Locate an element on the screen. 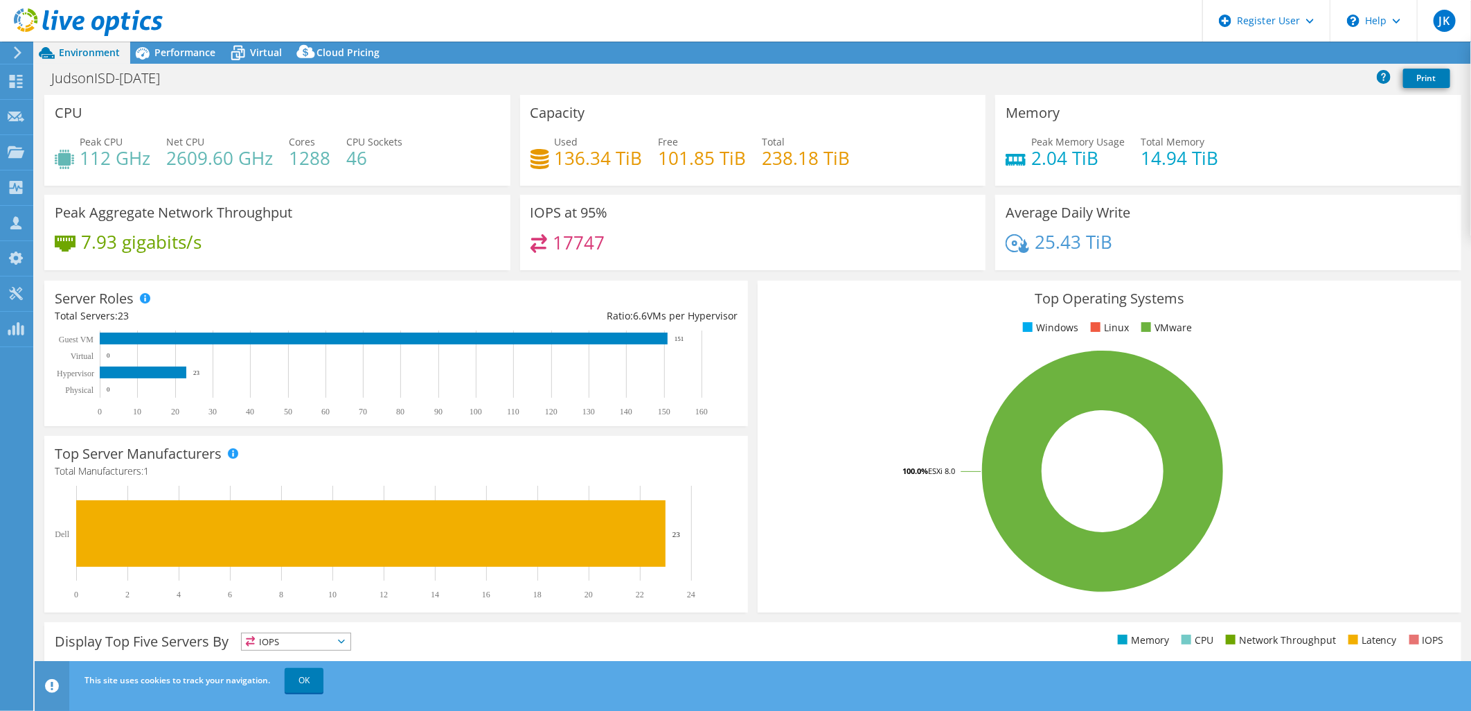 This screenshot has height=711, width=1471. span: This site uses cookies to track your navigation. is located at coordinates (177, 680).